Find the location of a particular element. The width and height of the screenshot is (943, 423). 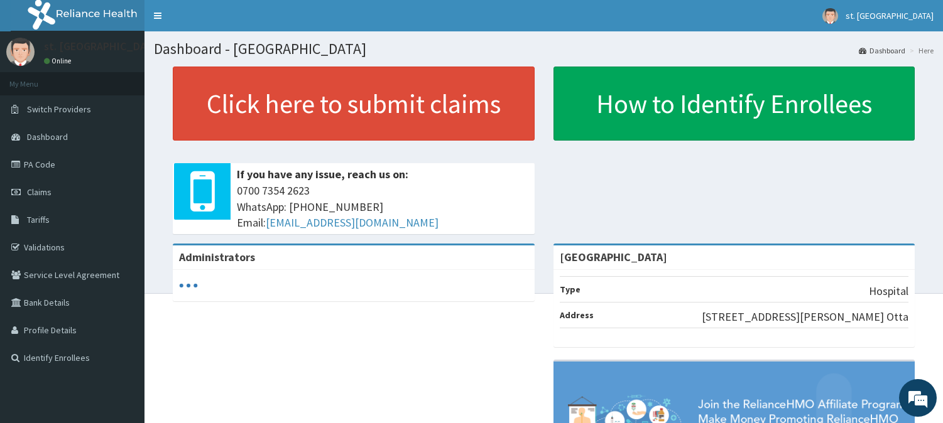

a: Dashboard is located at coordinates (882, 50).